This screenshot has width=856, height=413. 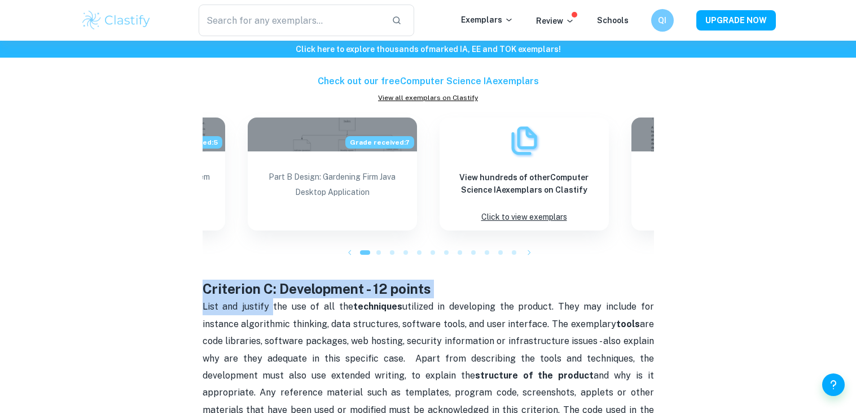 I want to click on a: Schools, so click(x=613, y=20).